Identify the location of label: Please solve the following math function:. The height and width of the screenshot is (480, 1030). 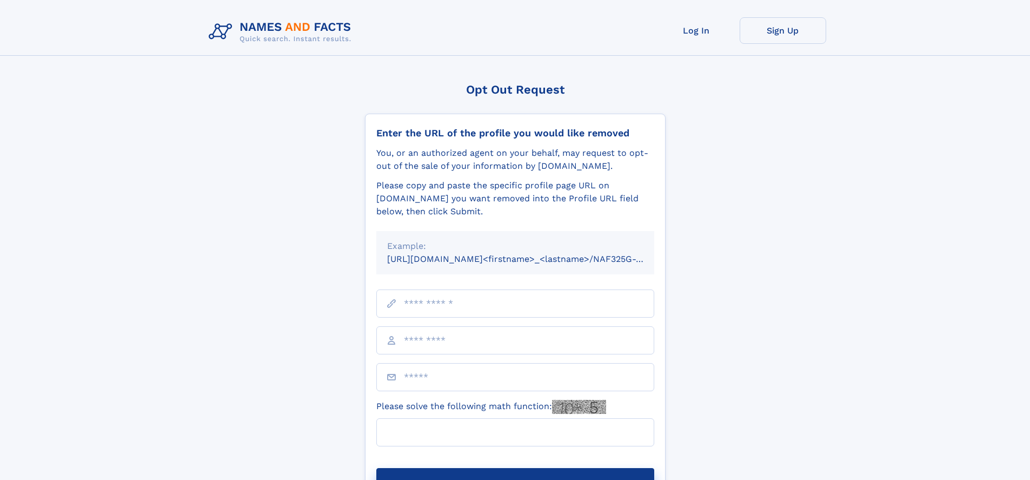
(491, 407).